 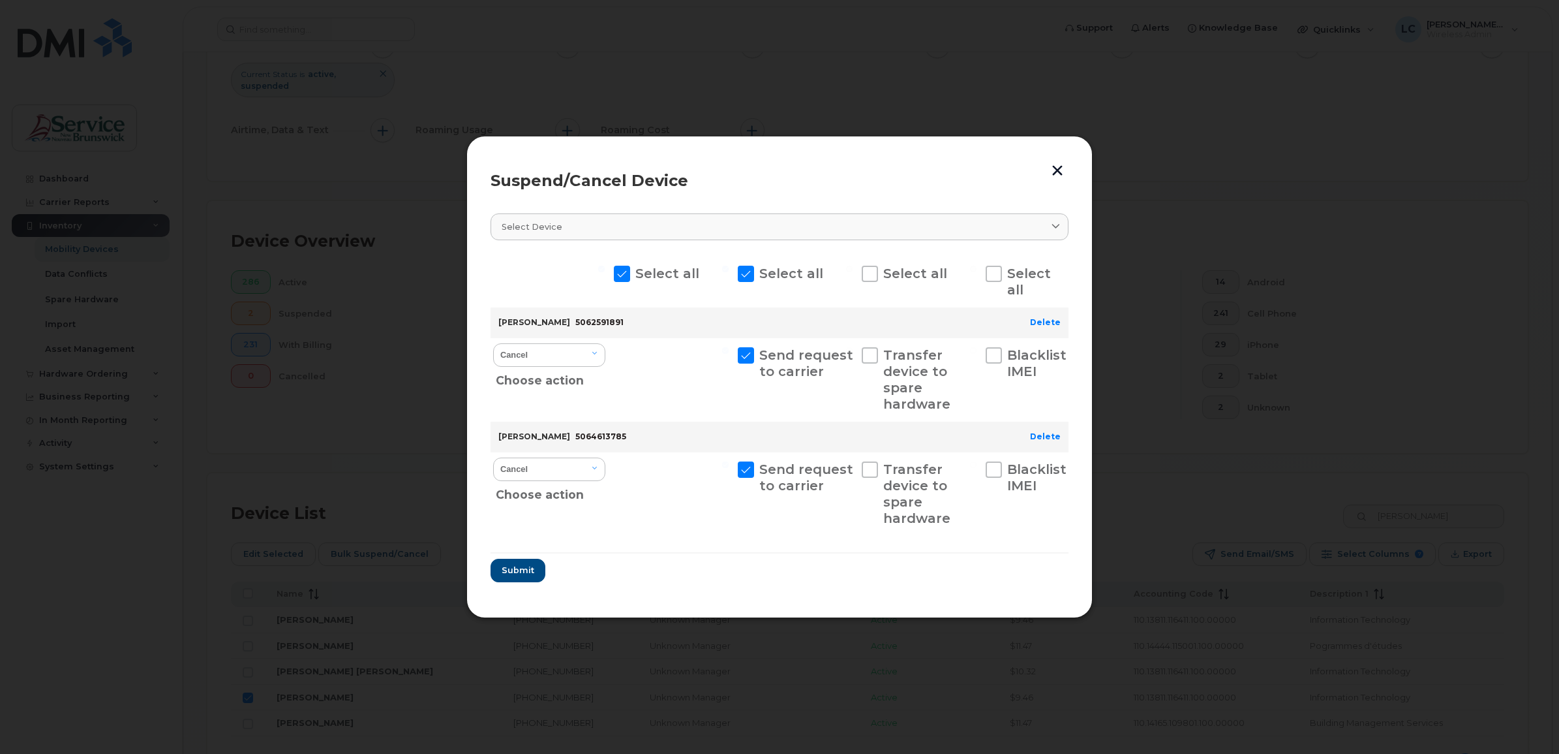 I want to click on div: Suspend/Cancel Device, so click(x=780, y=181).